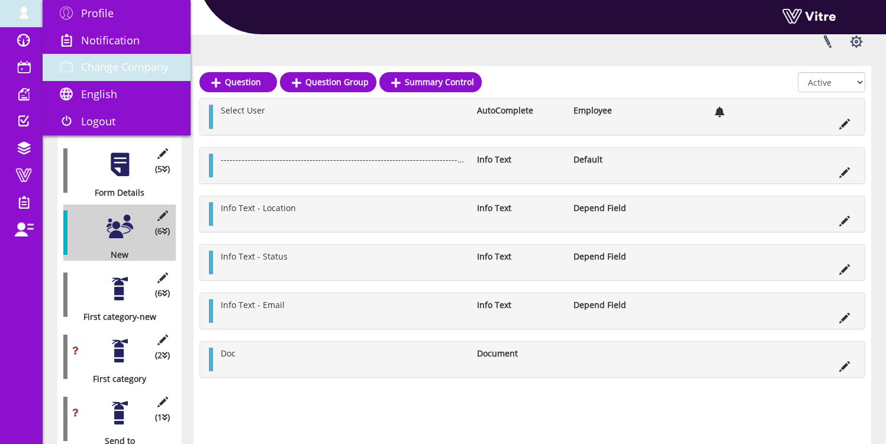 The image size is (886, 444). I want to click on span: -------------------------------------------------------------------------------------------- User..., so click(516, 159).